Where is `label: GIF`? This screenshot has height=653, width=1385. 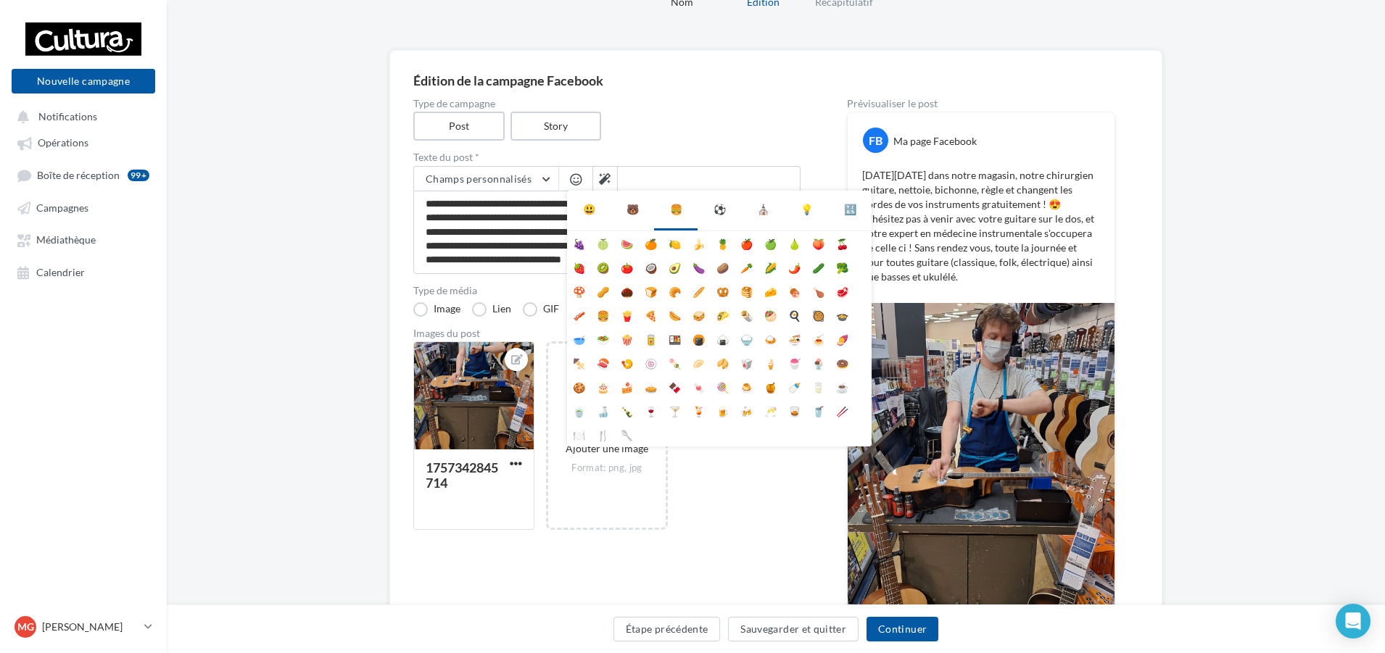 label: GIF is located at coordinates (541, 310).